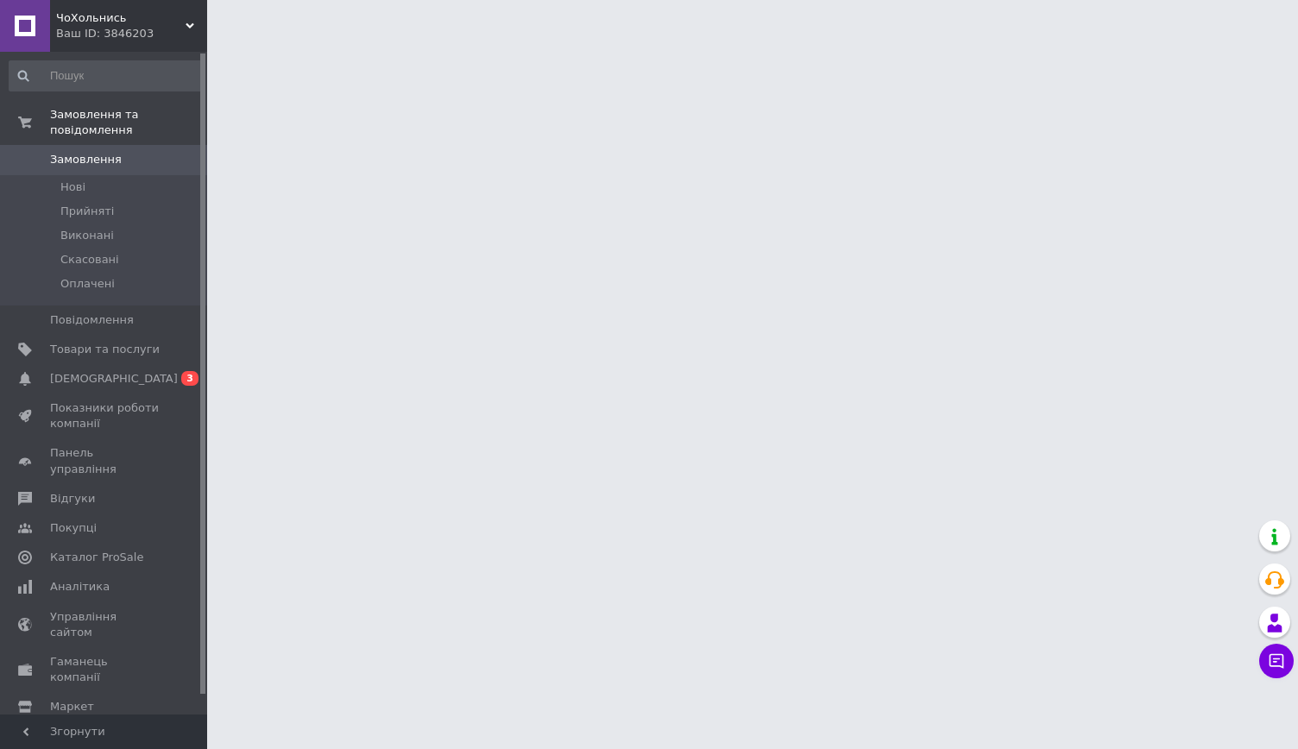  Describe the element at coordinates (73, 528) in the screenshot. I see `span: Покупці` at that location.